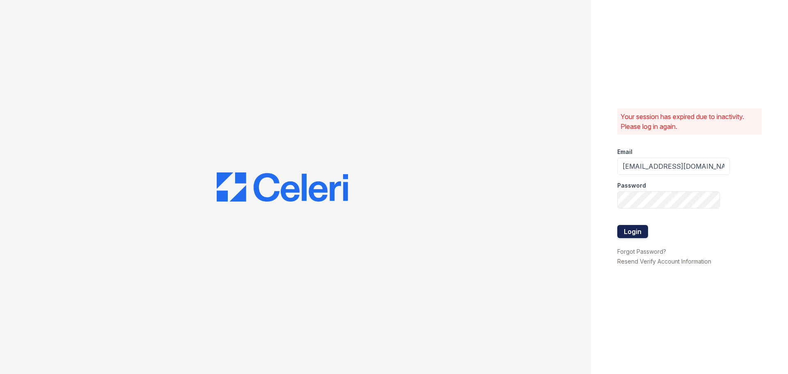 The height and width of the screenshot is (374, 788). Describe the element at coordinates (690, 122) in the screenshot. I see `p: Your session has expired due to inactivity. Please log in again.` at that location.